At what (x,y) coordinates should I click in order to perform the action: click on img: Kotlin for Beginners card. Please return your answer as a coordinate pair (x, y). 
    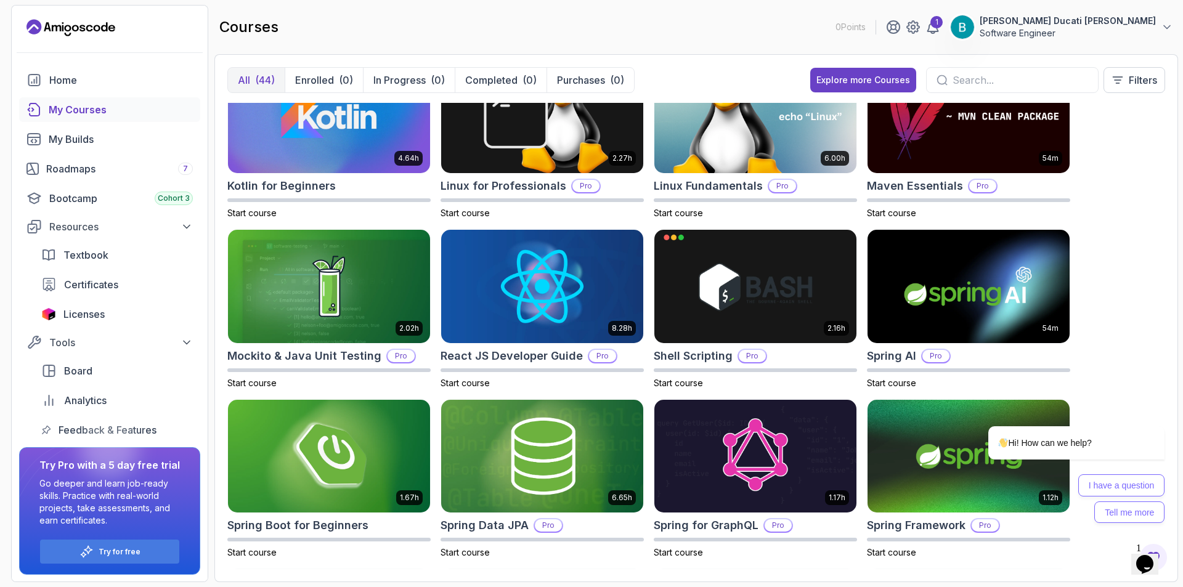
    Looking at the image, I should click on (329, 116).